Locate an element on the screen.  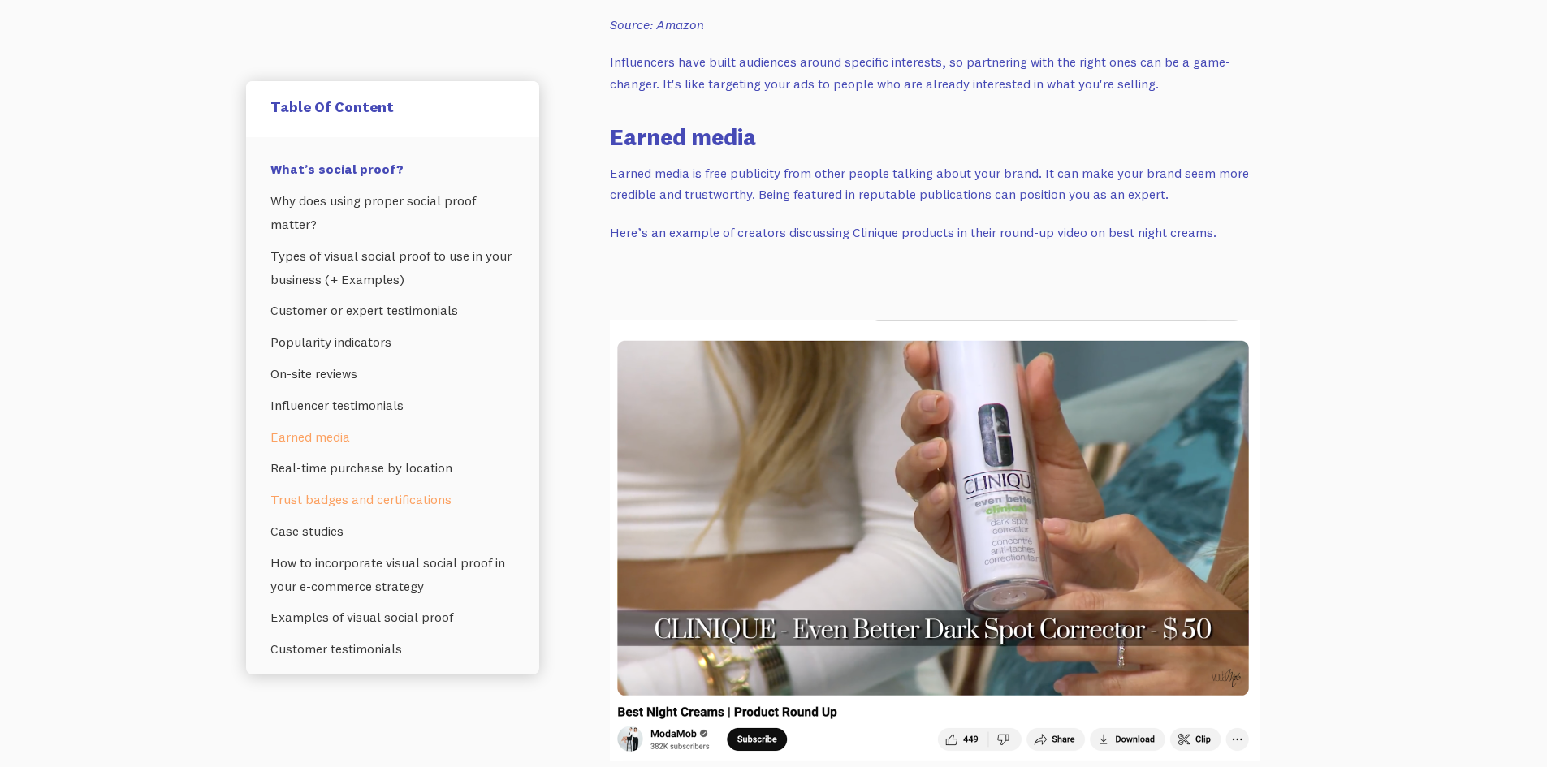
a: Earned media is located at coordinates (392, 437).